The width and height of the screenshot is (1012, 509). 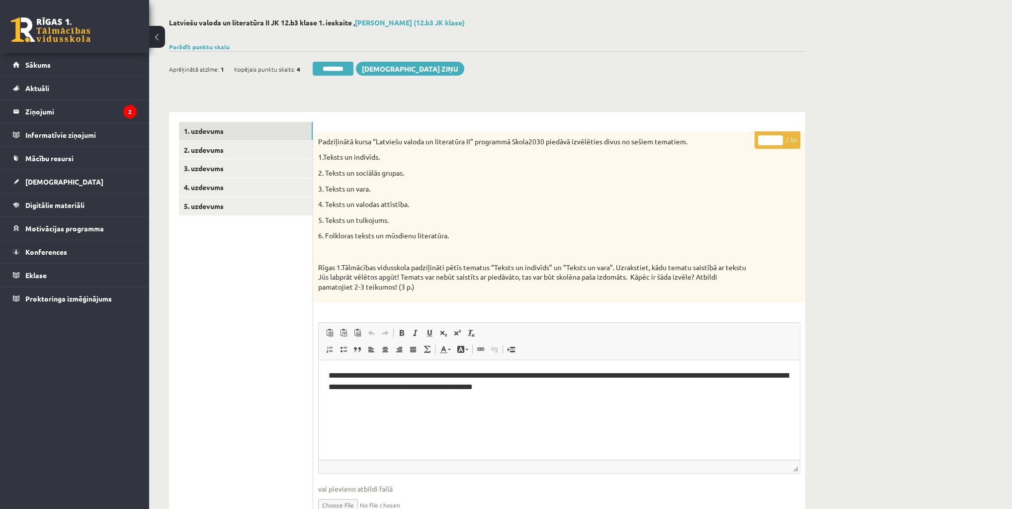 What do you see at coordinates (534, 157) in the screenshot?
I see `p: 1.Teksts un indivīds.` at bounding box center [534, 157].